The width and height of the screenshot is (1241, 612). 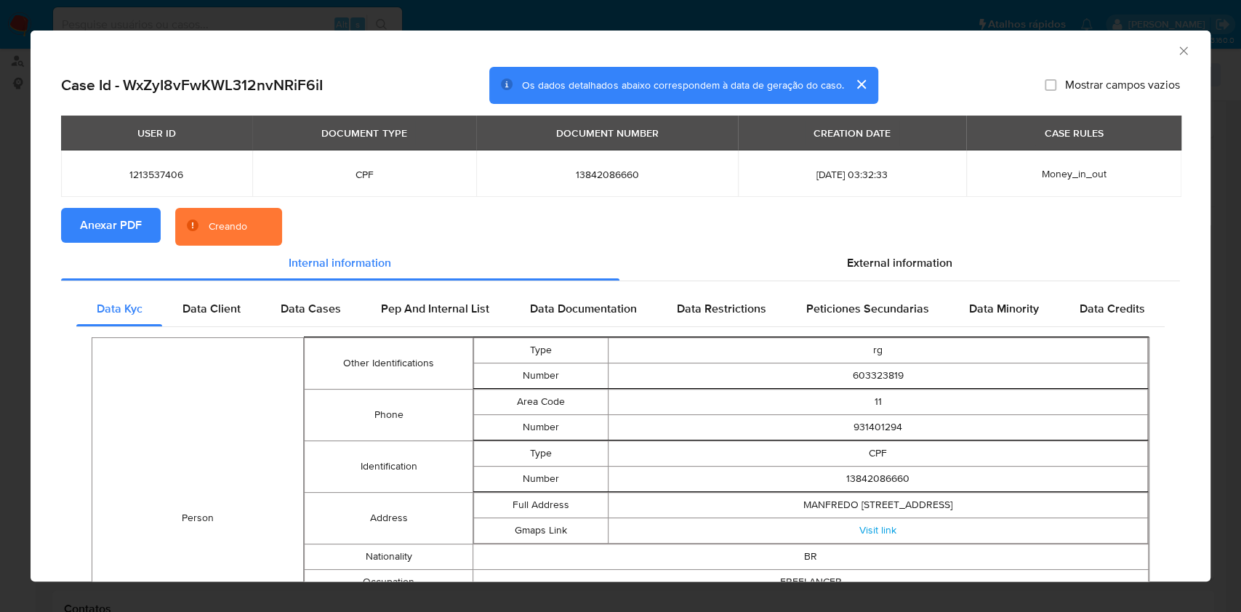 What do you see at coordinates (111, 225) in the screenshot?
I see `span: Anexar PDF` at bounding box center [111, 225].